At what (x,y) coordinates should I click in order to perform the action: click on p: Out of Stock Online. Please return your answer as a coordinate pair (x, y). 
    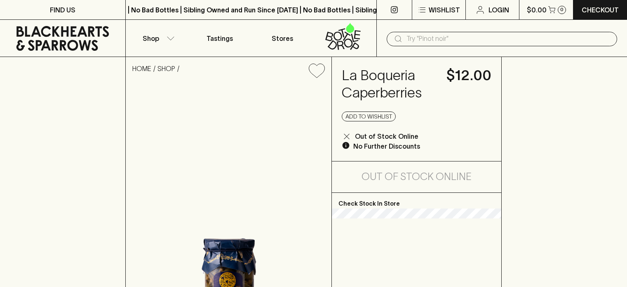
    Looking at the image, I should click on (387, 136).